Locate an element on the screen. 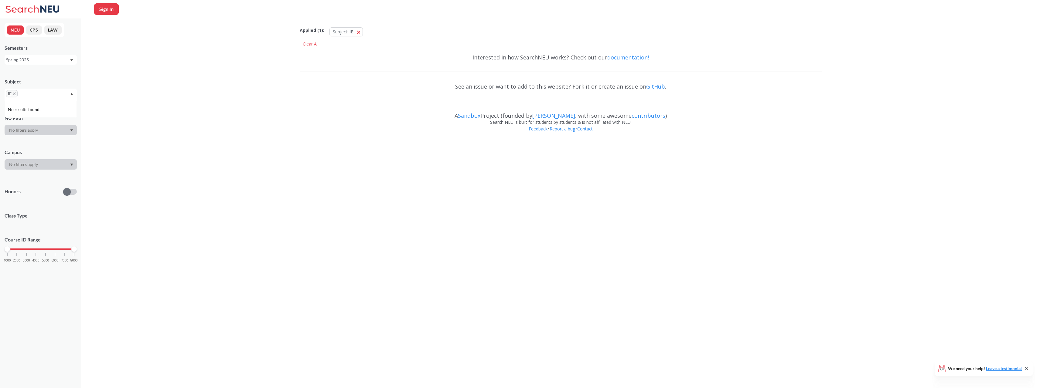 The image size is (1040, 388). span: 1000 is located at coordinates (7, 260).